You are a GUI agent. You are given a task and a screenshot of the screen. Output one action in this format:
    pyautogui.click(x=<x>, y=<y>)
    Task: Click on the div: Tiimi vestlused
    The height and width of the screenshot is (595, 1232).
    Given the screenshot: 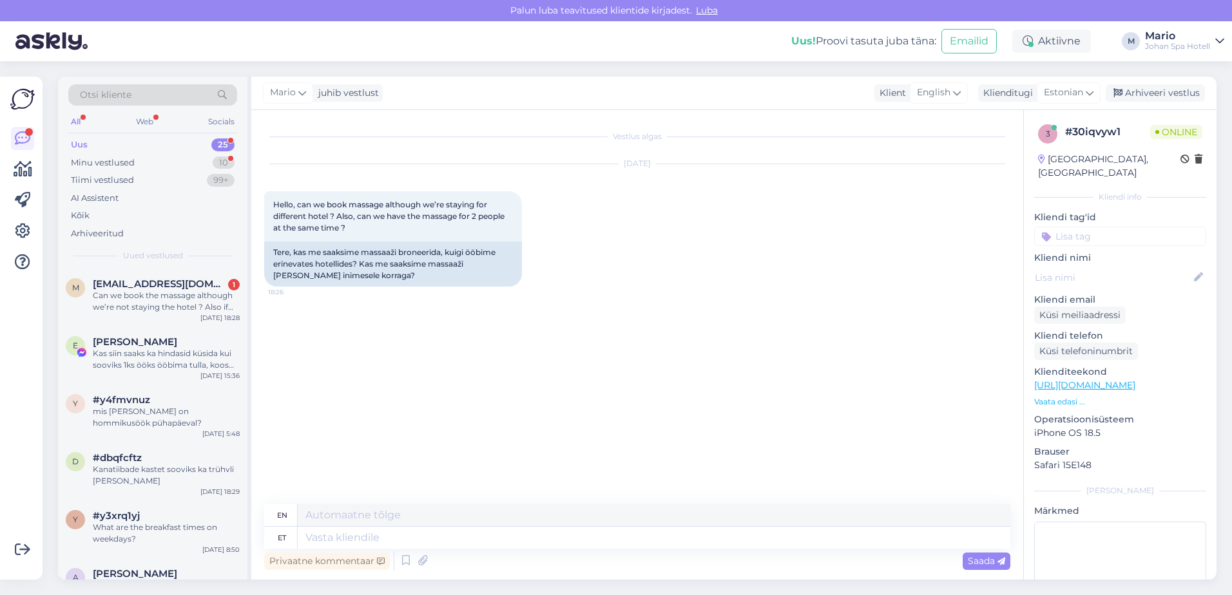 What is the action you would take?
    pyautogui.click(x=102, y=180)
    